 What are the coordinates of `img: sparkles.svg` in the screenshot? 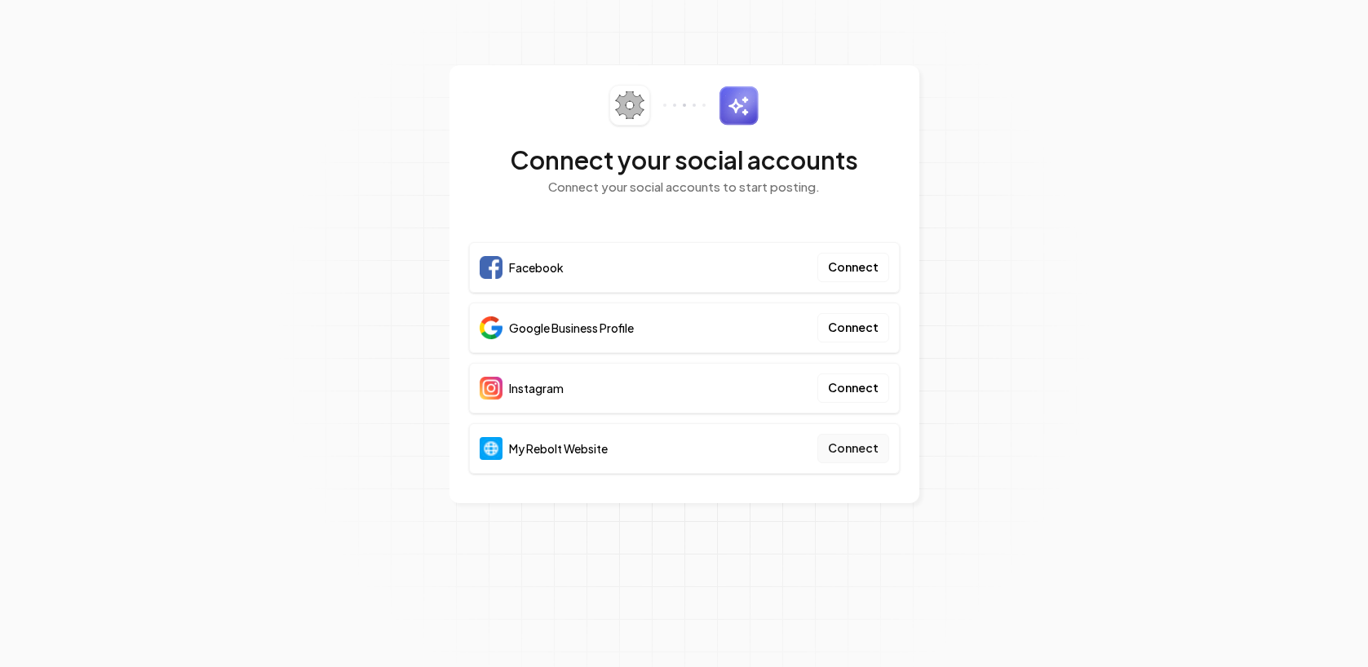 It's located at (738, 105).